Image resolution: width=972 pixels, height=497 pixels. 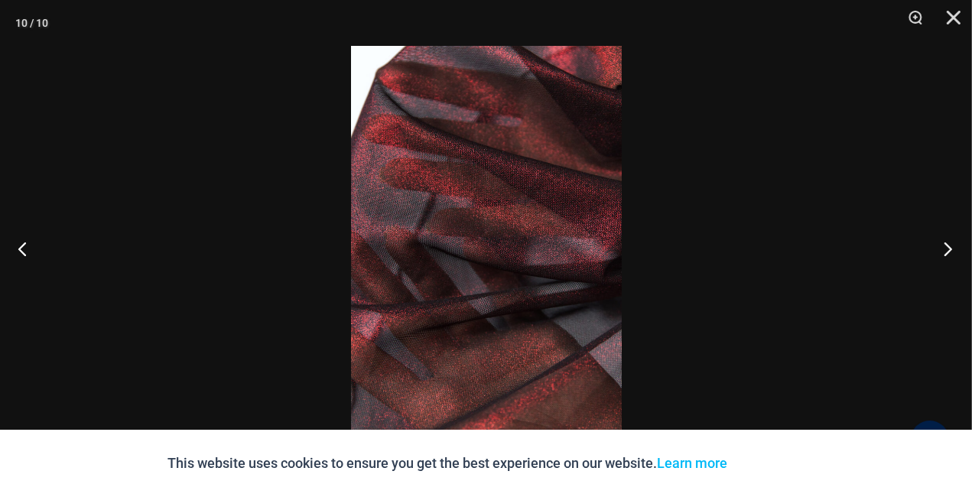 What do you see at coordinates (943, 248) in the screenshot?
I see `button: Next` at bounding box center [943, 248].